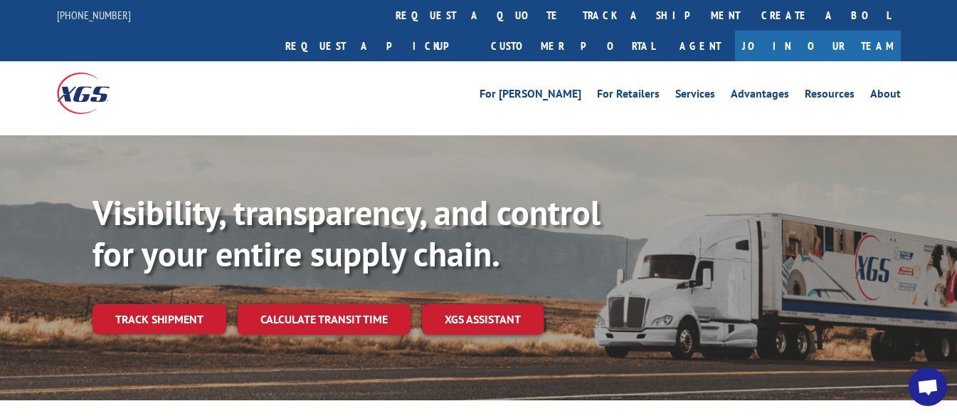 The width and height of the screenshot is (957, 416). Describe the element at coordinates (818, 46) in the screenshot. I see `a: Join Our Team` at that location.